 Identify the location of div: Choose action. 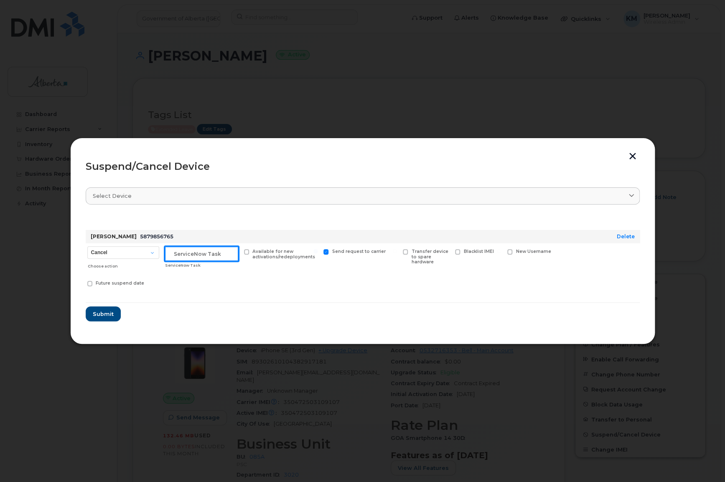
(123, 265).